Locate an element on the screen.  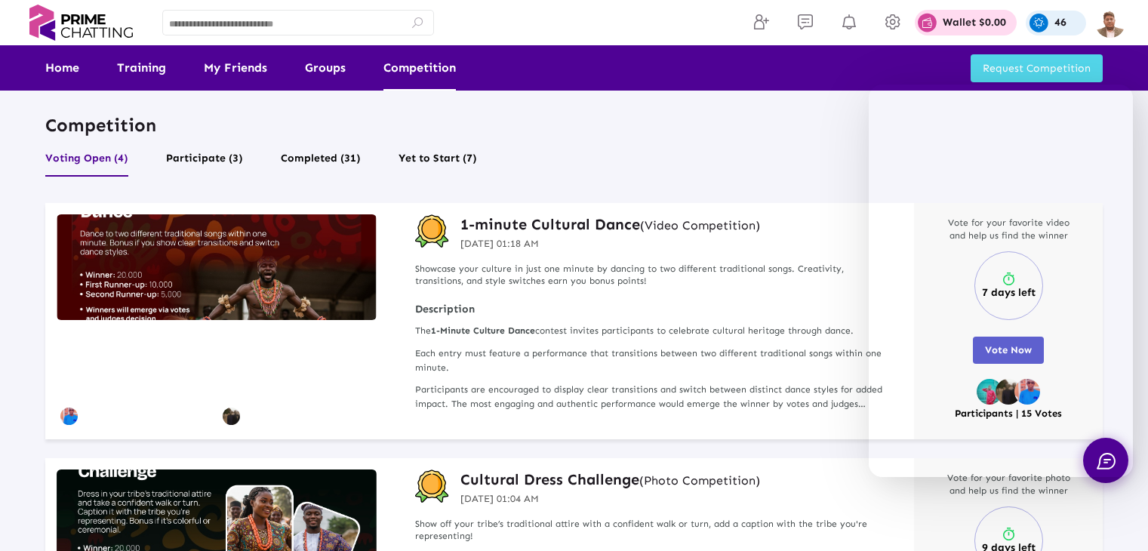
button: Yet to Start (7) is located at coordinates (438, 162).